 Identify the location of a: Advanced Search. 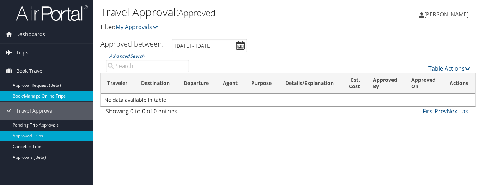
(127, 56).